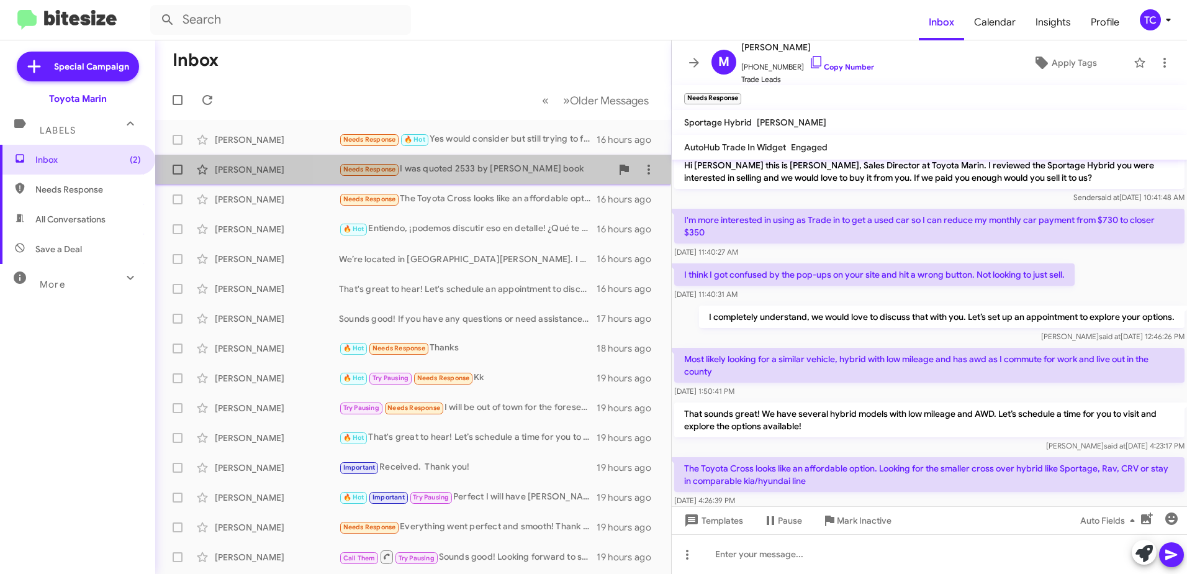  What do you see at coordinates (1150, 20) in the screenshot?
I see `div: TC` at bounding box center [1150, 20].